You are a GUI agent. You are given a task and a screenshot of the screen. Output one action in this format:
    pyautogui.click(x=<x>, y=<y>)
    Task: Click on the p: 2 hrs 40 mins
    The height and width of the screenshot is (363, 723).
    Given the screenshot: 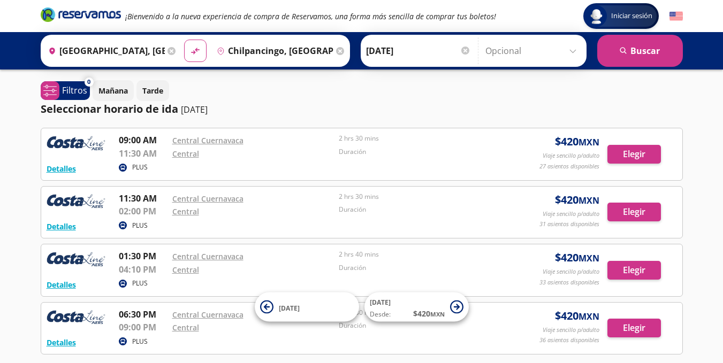 What is the action you would take?
    pyautogui.click(x=420, y=255)
    